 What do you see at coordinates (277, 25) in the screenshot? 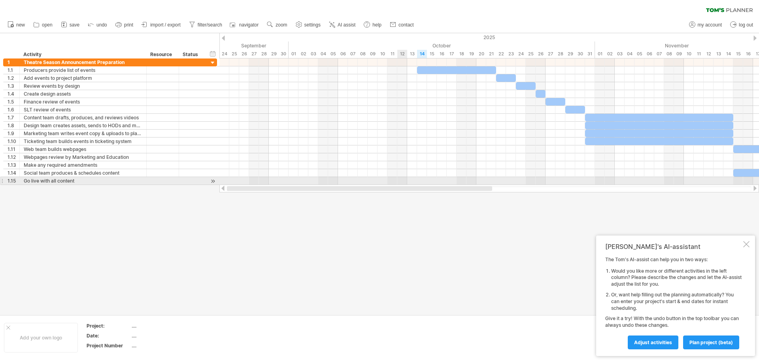
I see `a: zoom` at bounding box center [277, 25].